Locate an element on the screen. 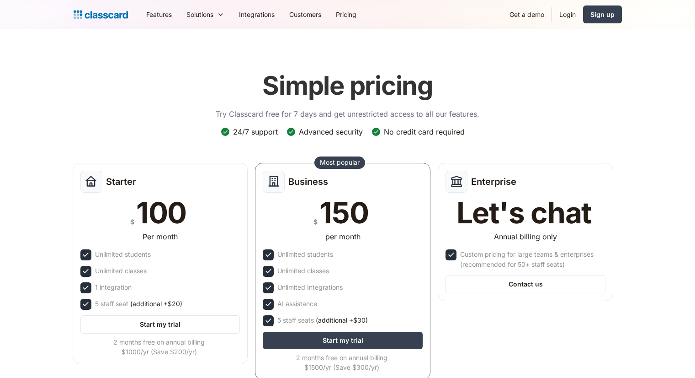 This screenshot has width=695, height=378. div: Annual billing only is located at coordinates (526, 236).